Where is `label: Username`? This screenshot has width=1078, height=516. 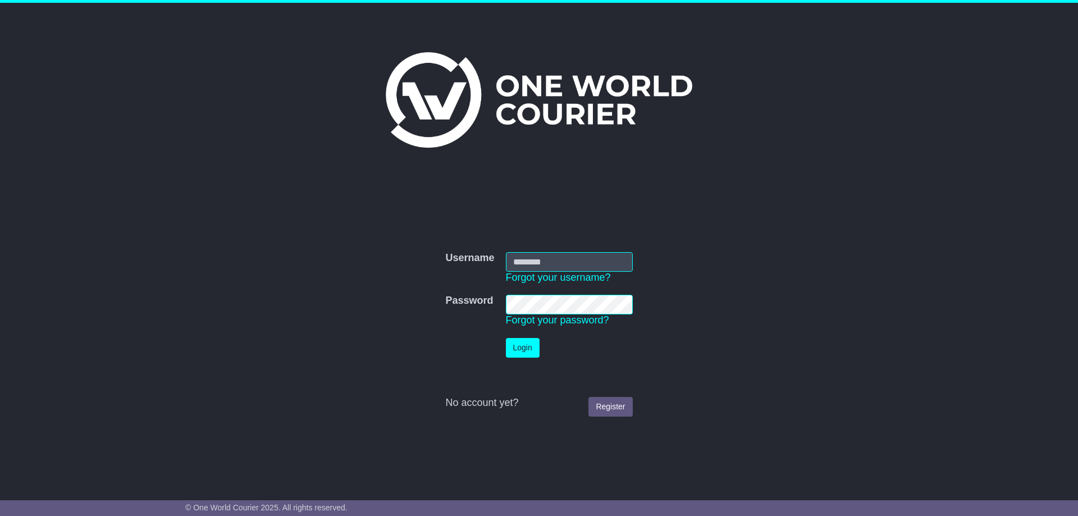
label: Username is located at coordinates (469, 258).